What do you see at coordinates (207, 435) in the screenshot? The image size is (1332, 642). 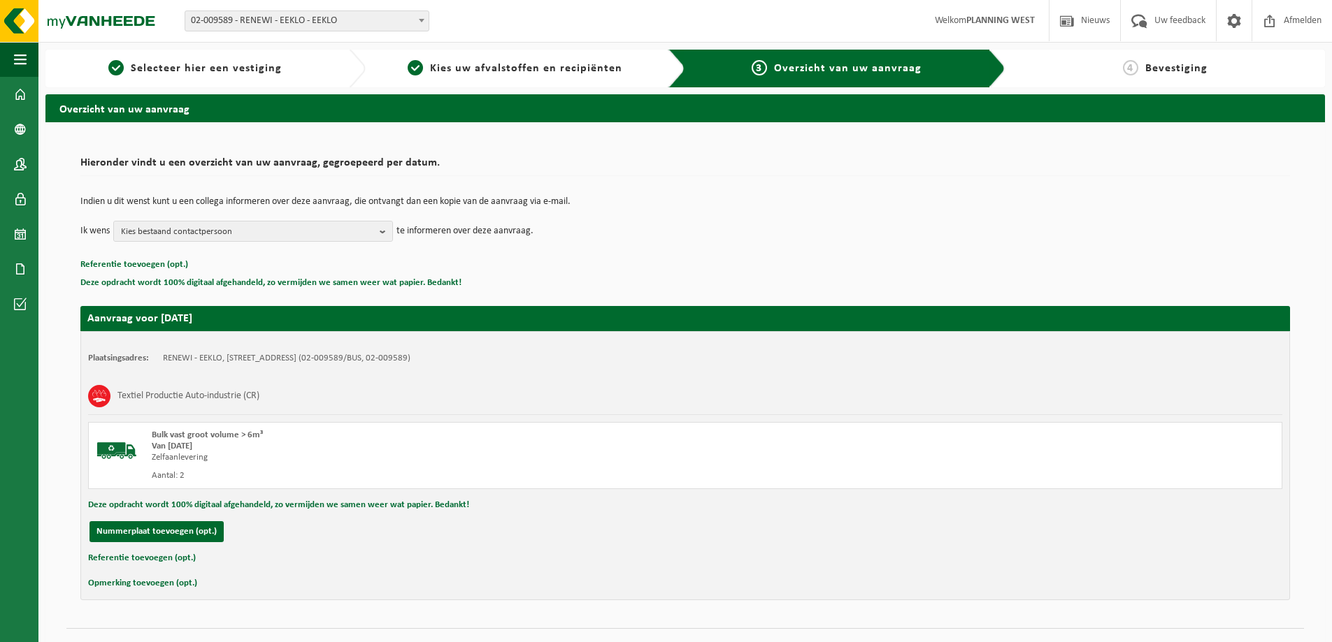 I see `span: Bulk vast groot volume > 6m³` at bounding box center [207, 435].